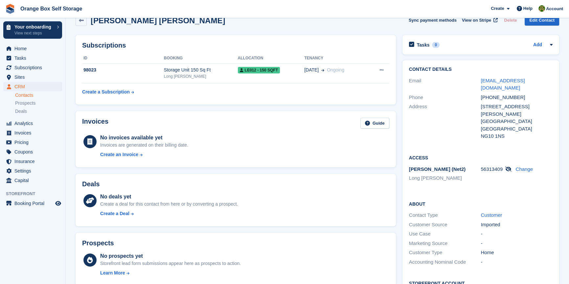  I want to click on span: Invoices, so click(34, 133).